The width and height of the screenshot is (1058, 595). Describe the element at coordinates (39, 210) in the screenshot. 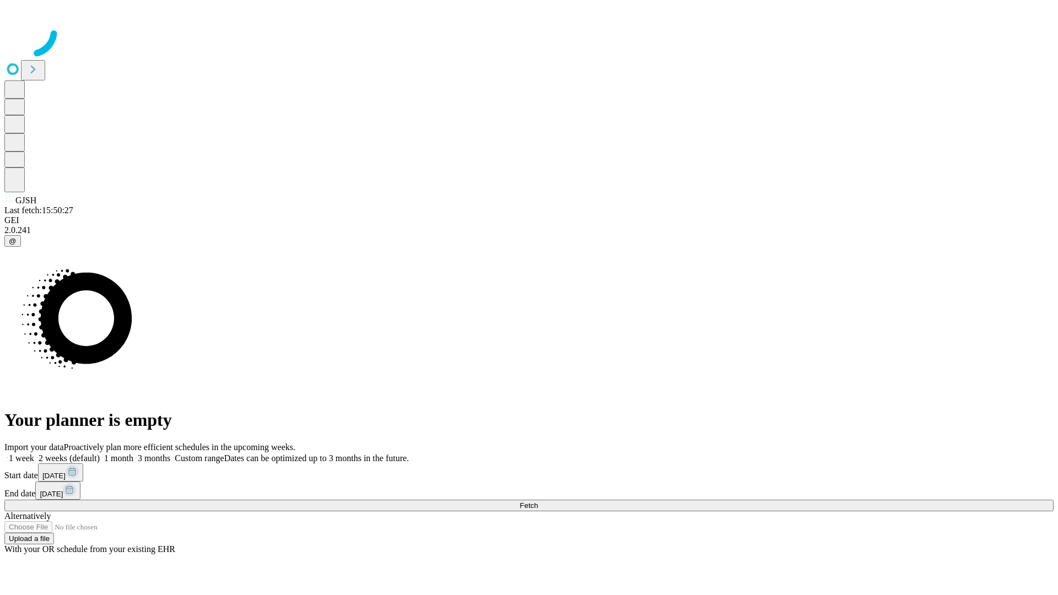

I see `span: Last fetch: 15:50:27` at that location.